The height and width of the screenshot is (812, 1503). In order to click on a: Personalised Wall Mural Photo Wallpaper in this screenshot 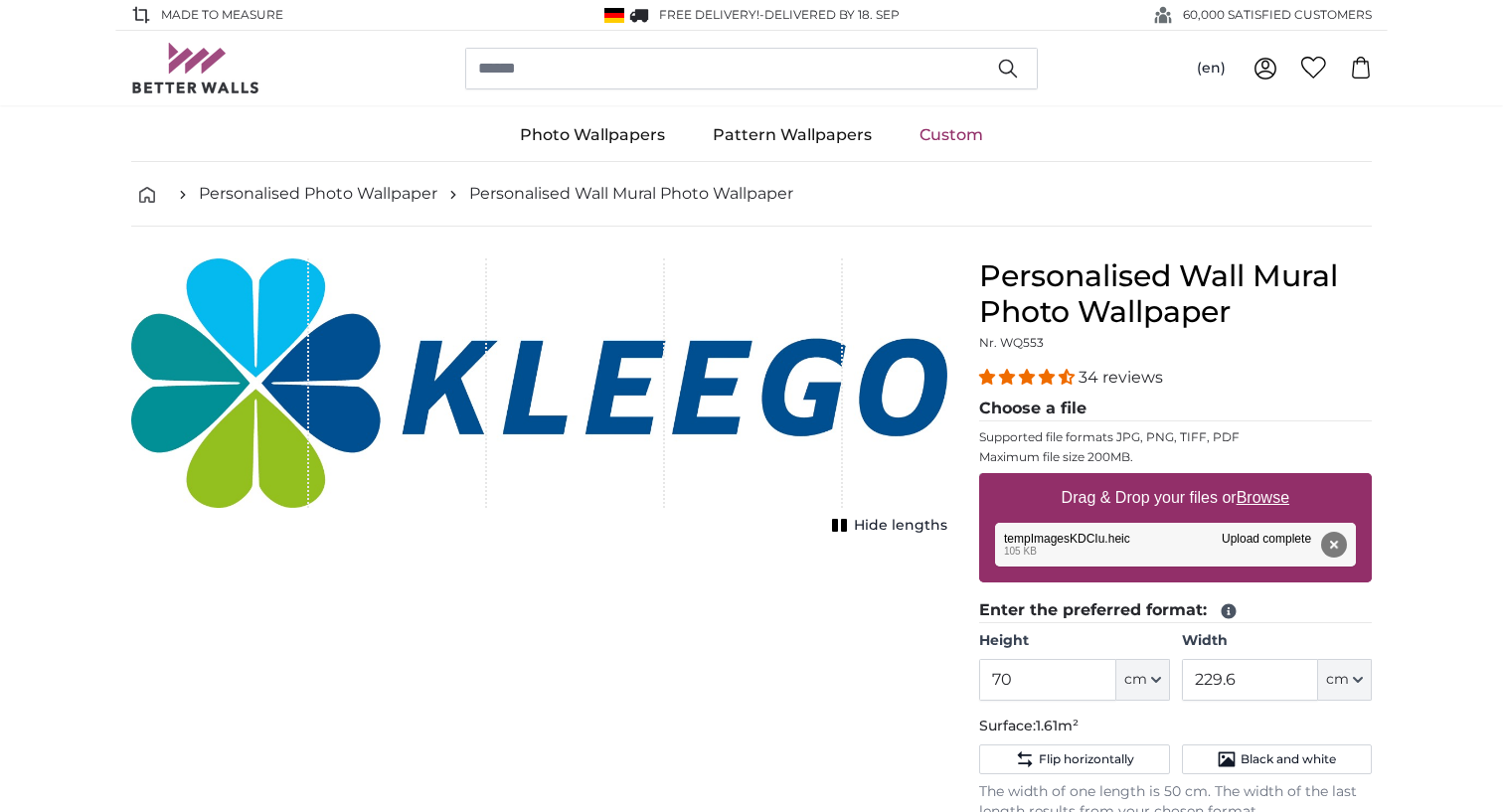, I will do `click(632, 194)`.